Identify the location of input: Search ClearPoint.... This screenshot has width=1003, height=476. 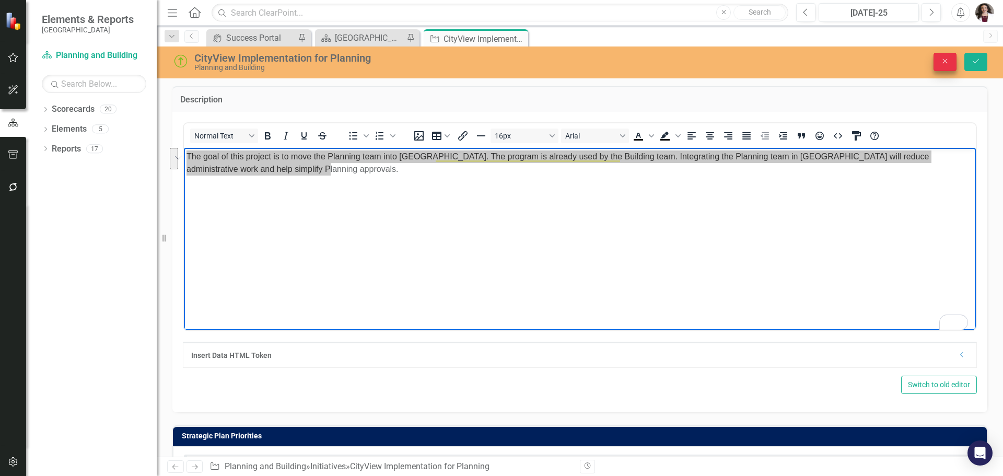
(500, 13).